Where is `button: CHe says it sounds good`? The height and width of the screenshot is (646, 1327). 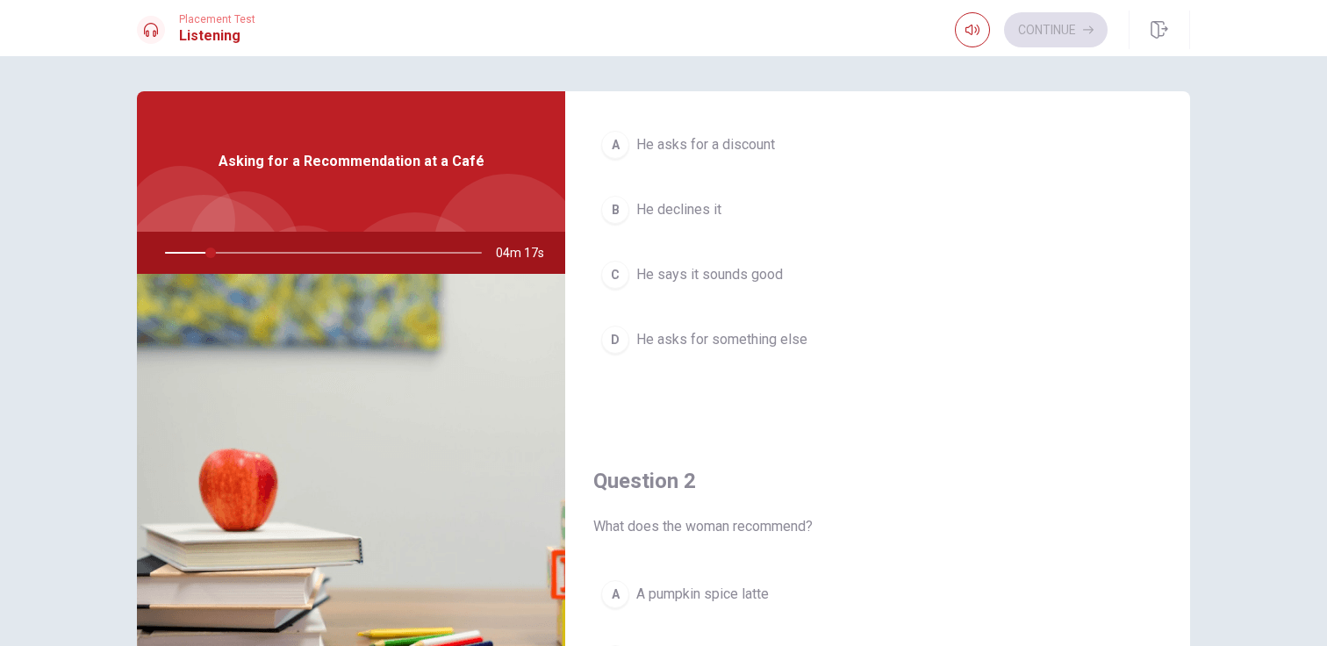 button: CHe says it sounds good is located at coordinates (878, 275).